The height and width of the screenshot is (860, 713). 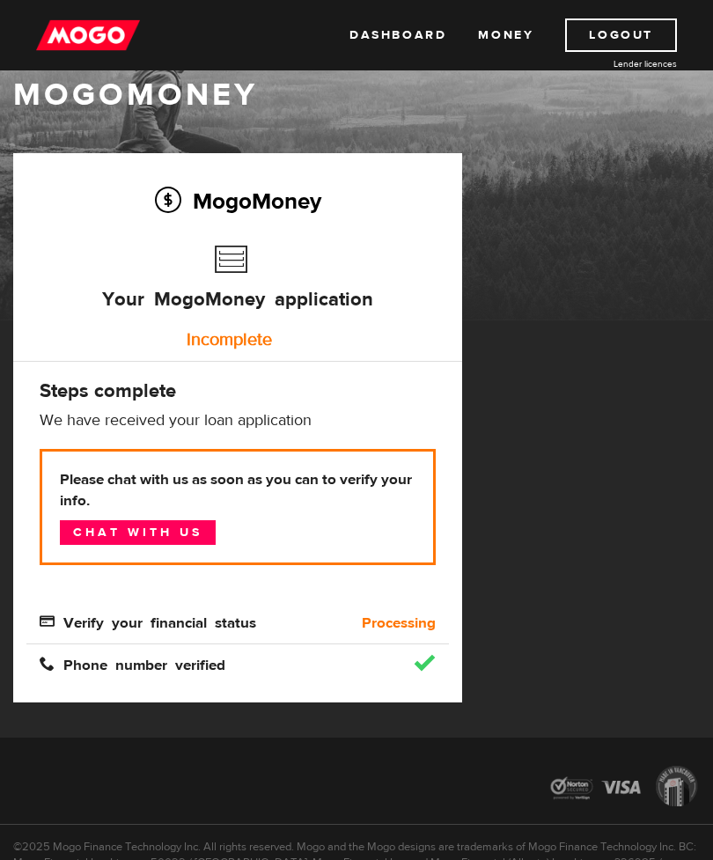 I want to click on span: Verify your financial status, so click(x=148, y=620).